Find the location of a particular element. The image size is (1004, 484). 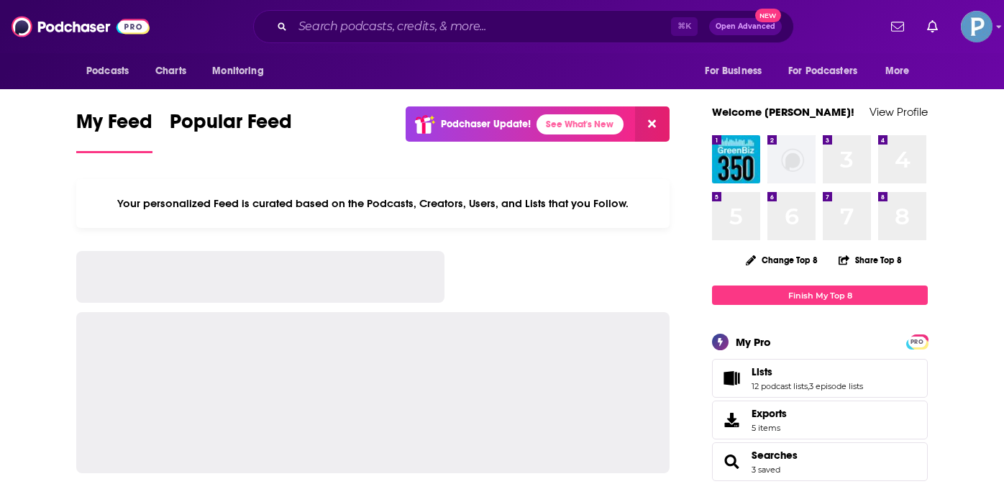

span: Logged in as PiperComms is located at coordinates (976, 27).